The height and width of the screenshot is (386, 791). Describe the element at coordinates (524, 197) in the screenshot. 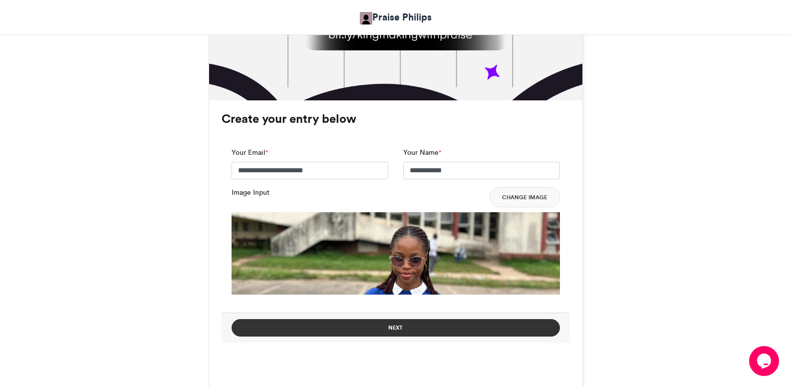

I see `button: Change Image` at that location.